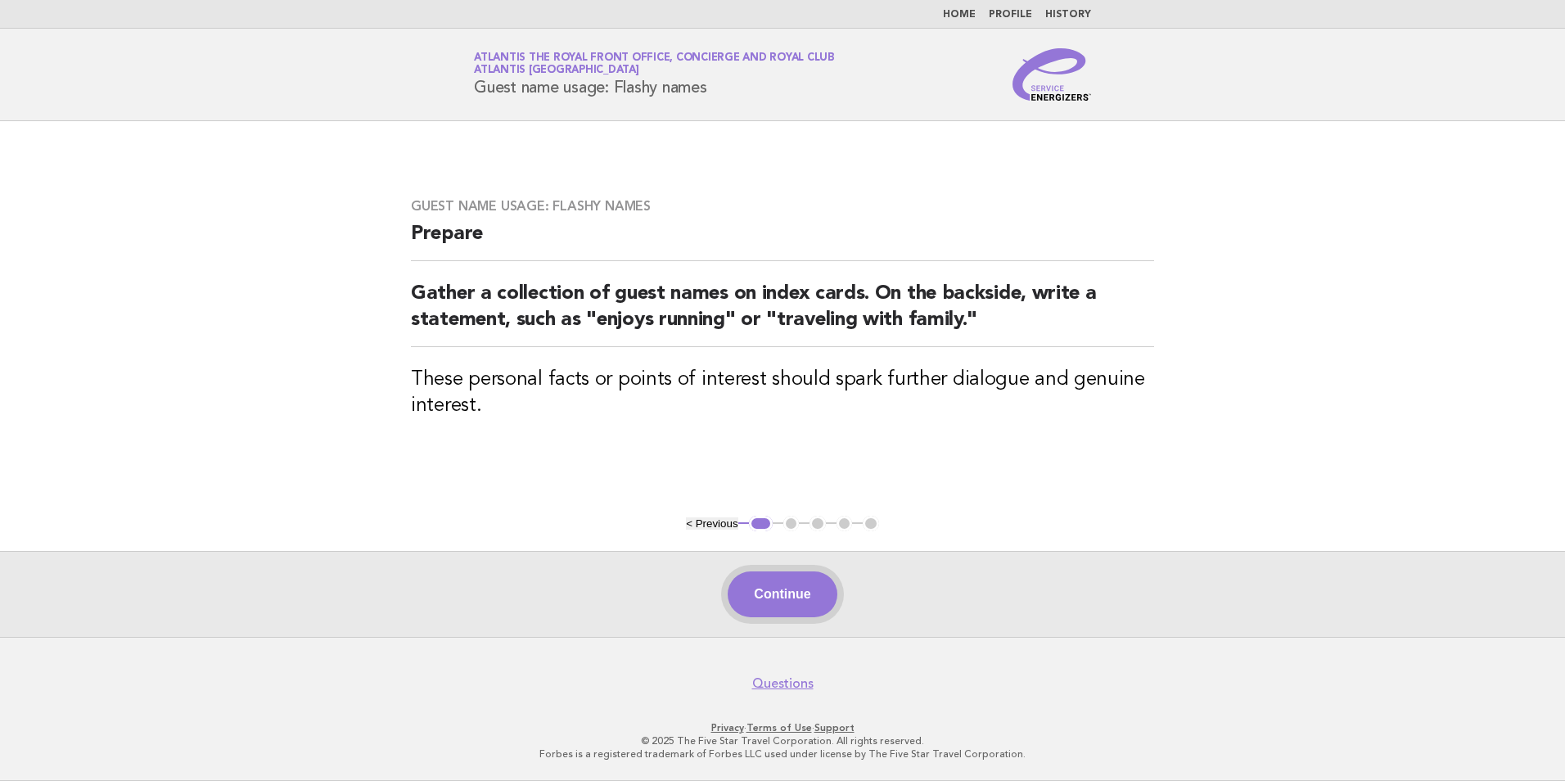 The width and height of the screenshot is (1565, 781). What do you see at coordinates (760, 524) in the screenshot?
I see `button: 1` at bounding box center [760, 524].